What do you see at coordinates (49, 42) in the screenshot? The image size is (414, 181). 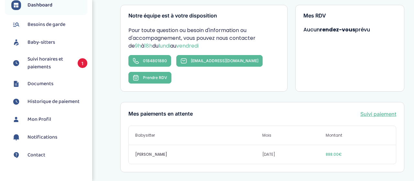 I see `a: Baby-sitters` at bounding box center [49, 42].